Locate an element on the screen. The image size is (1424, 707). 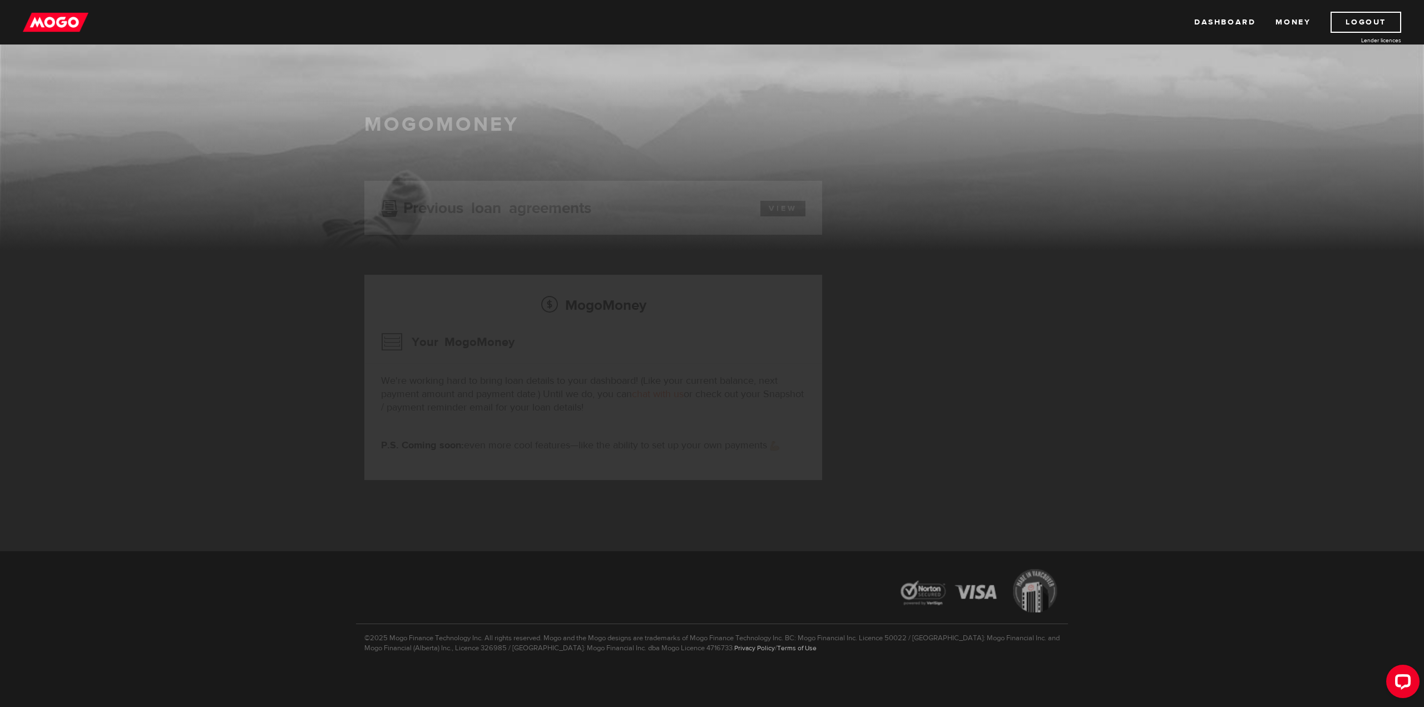
a: Lender licences is located at coordinates (1360, 40).